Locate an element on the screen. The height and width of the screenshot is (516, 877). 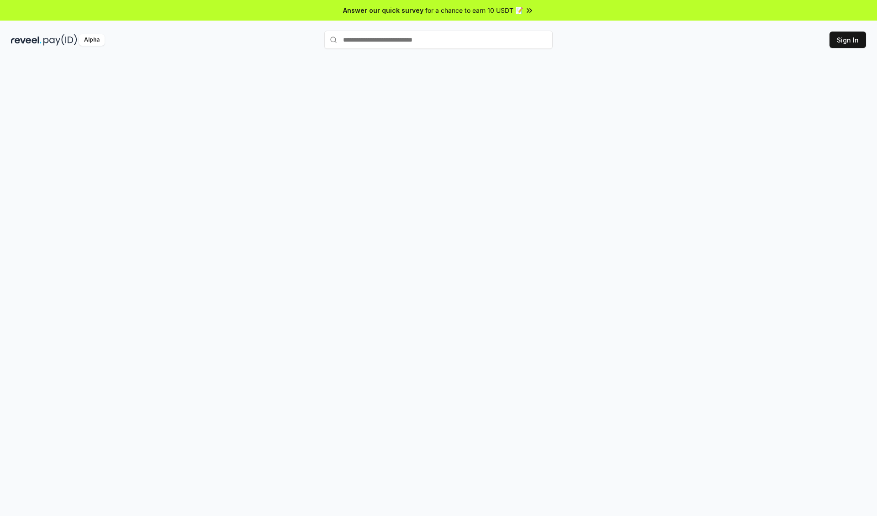
button: Sign In is located at coordinates (848, 40).